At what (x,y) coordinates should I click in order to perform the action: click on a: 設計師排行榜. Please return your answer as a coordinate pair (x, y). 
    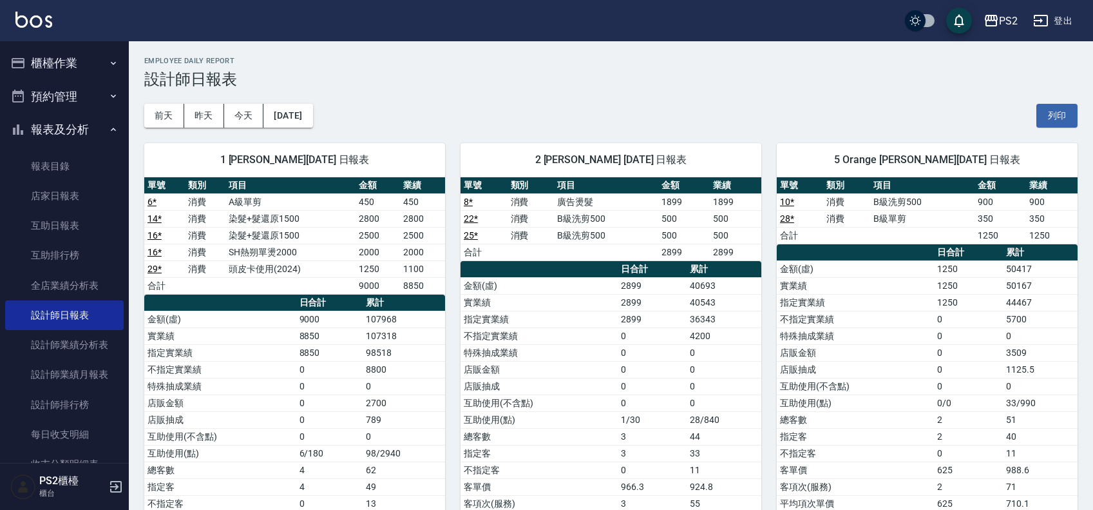
    Looking at the image, I should click on (64, 405).